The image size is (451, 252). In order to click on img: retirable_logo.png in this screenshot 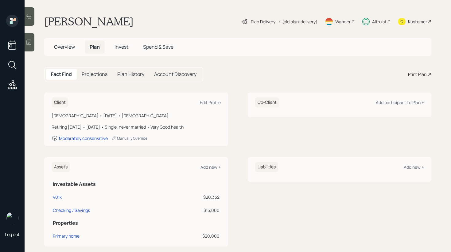, I will do `click(12, 218)`.